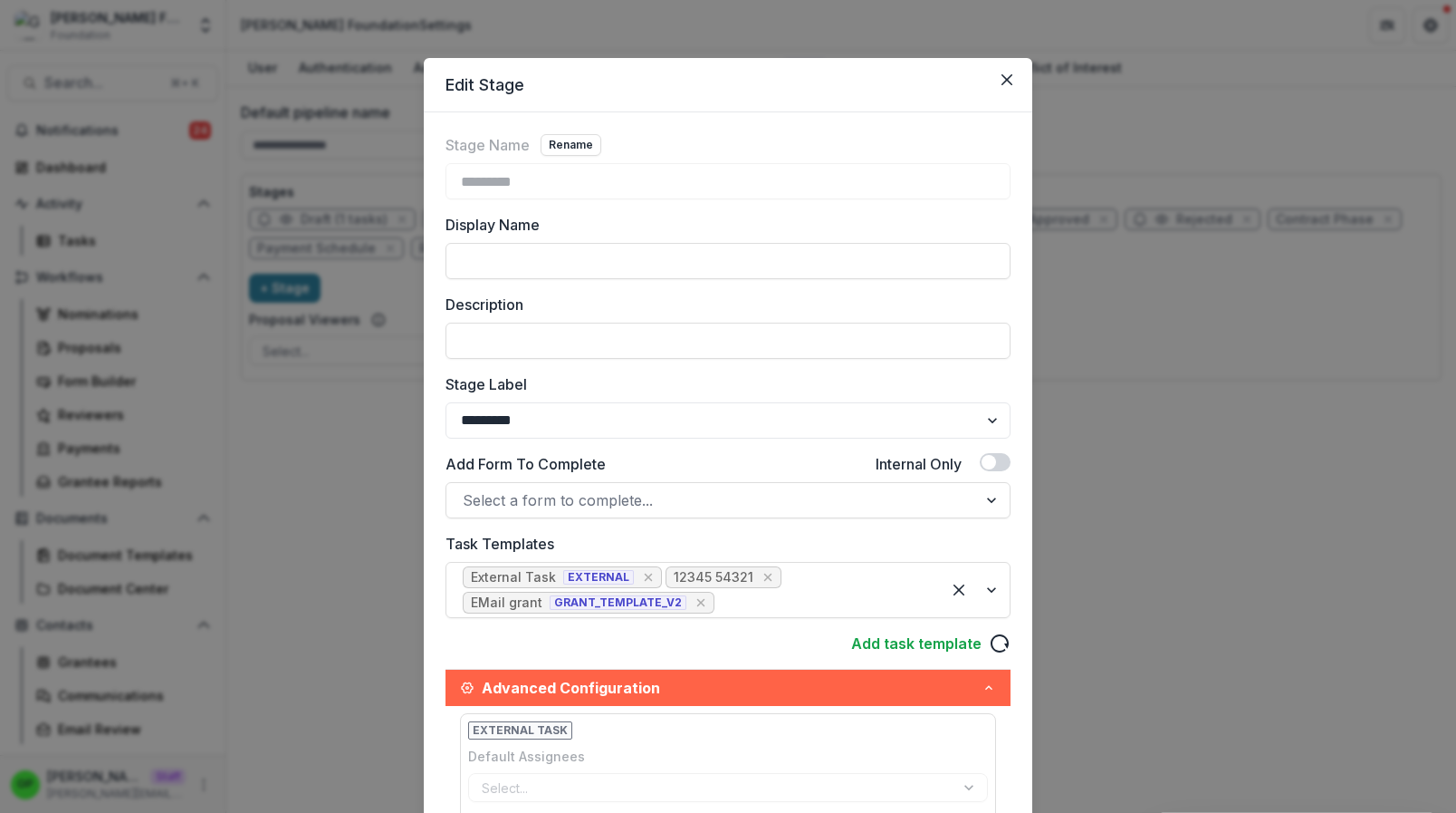  What do you see at coordinates (917, 643) in the screenshot?
I see `a: Add task template` at bounding box center [917, 643].